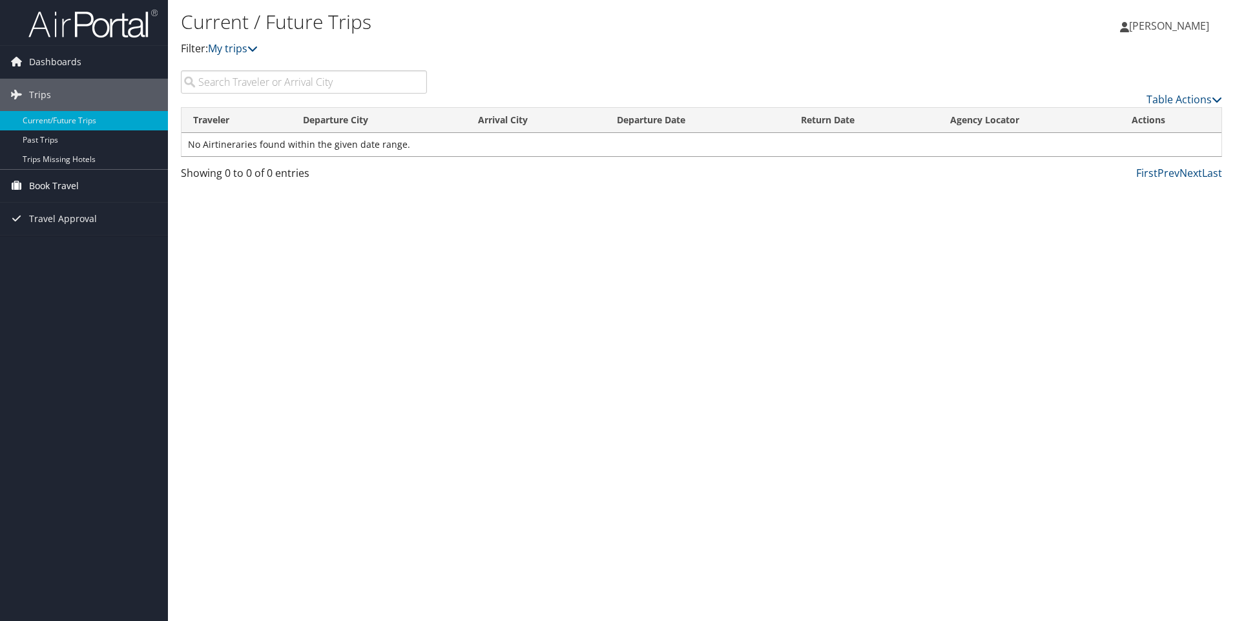  What do you see at coordinates (379, 120) in the screenshot?
I see `th: Departure City: activate to sort column ascending` at bounding box center [379, 120].